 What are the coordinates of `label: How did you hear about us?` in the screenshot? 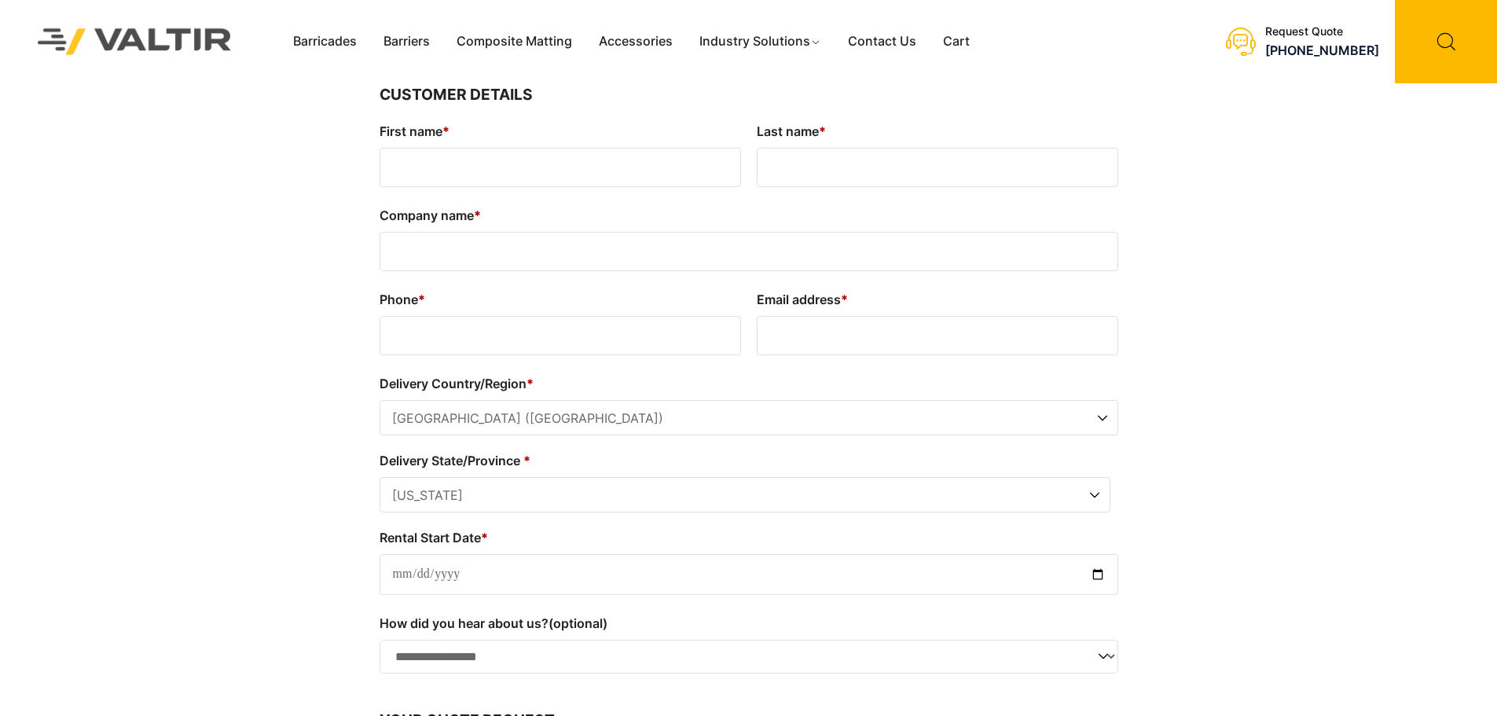 It's located at (749, 623).